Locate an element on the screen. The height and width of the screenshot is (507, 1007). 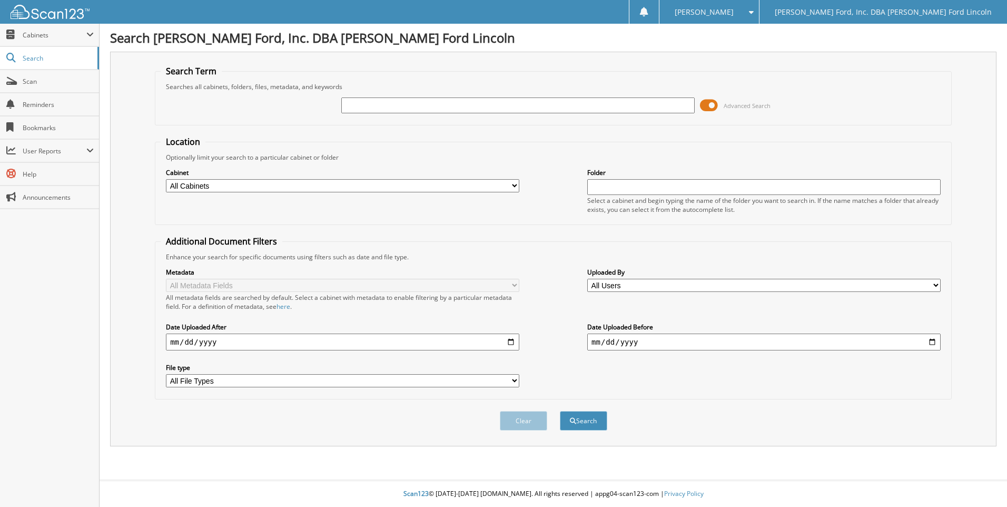
img: scan123-logo-white.svg is located at coordinates (50, 12).